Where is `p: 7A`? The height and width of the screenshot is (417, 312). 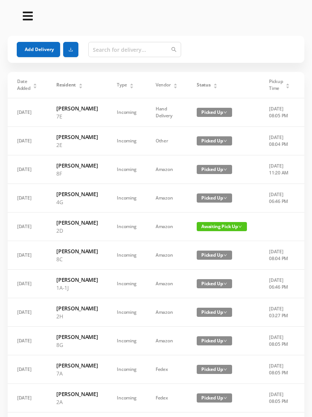
p: 7A is located at coordinates (77, 373).